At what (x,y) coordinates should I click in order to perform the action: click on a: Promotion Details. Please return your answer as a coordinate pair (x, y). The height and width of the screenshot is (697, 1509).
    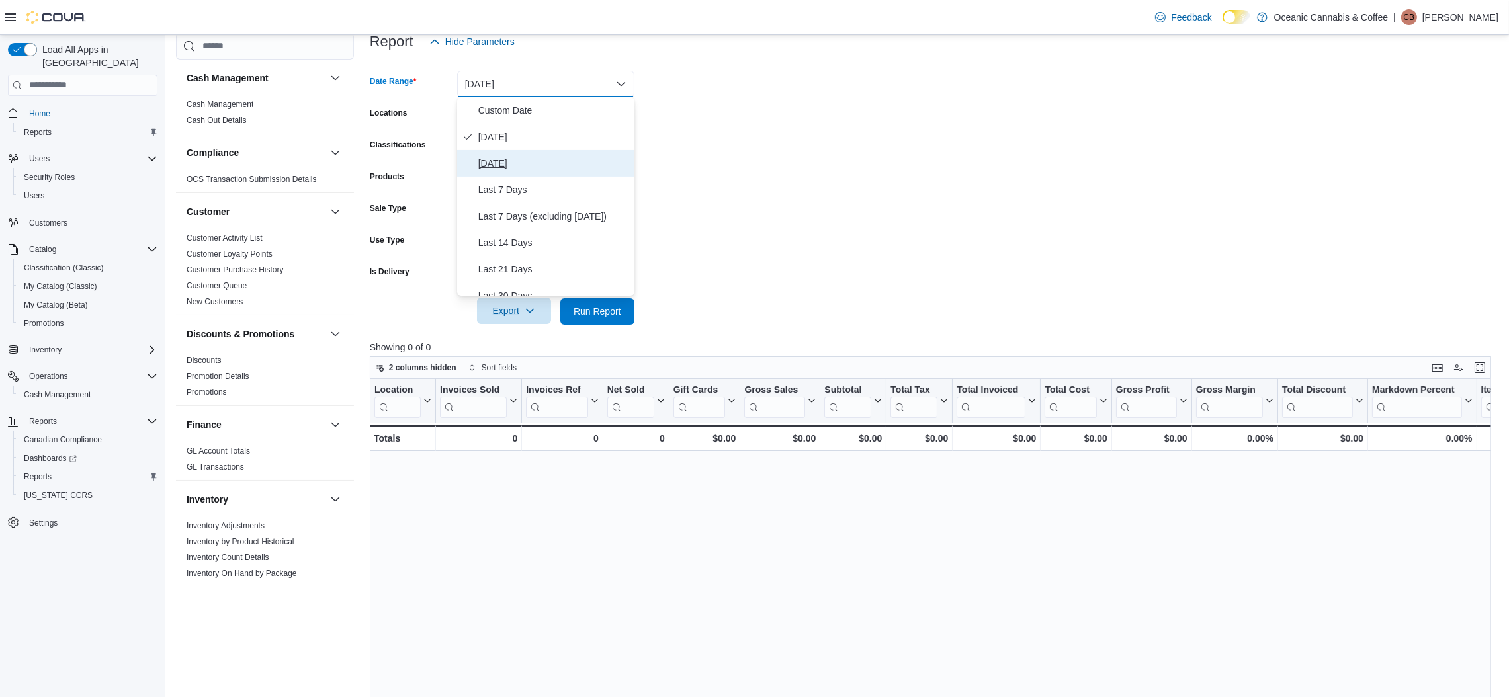
    Looking at the image, I should click on (218, 376).